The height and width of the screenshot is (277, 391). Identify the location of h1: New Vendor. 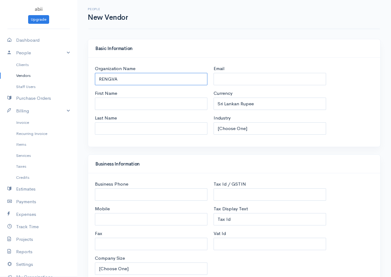
(108, 17).